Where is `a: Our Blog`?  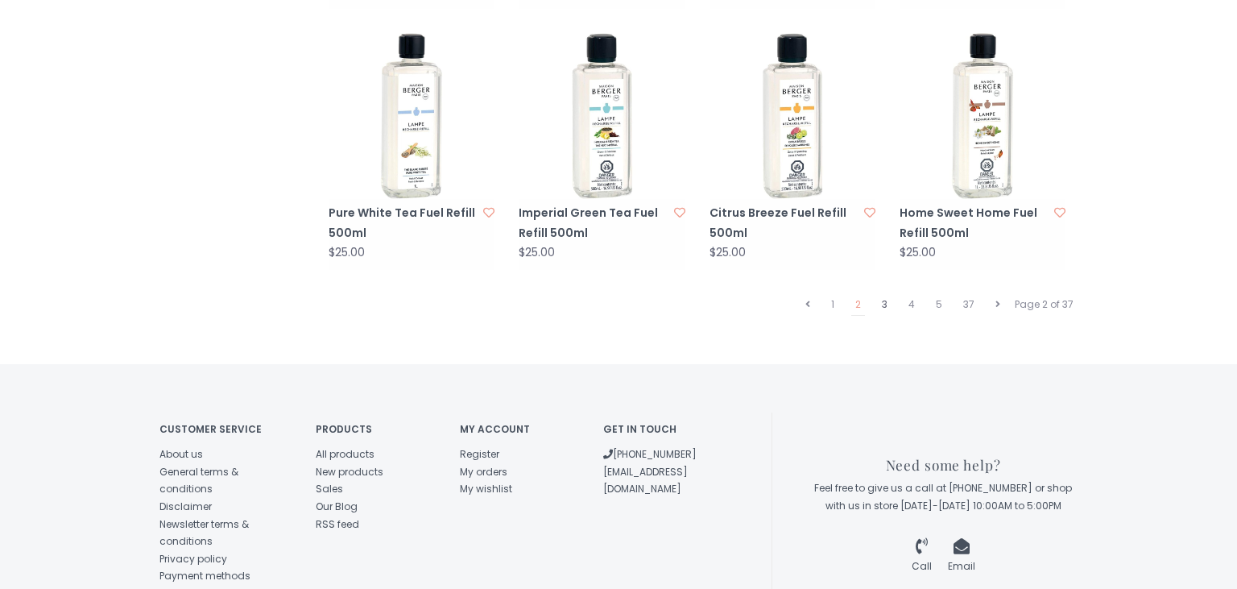
a: Our Blog is located at coordinates (337, 506).